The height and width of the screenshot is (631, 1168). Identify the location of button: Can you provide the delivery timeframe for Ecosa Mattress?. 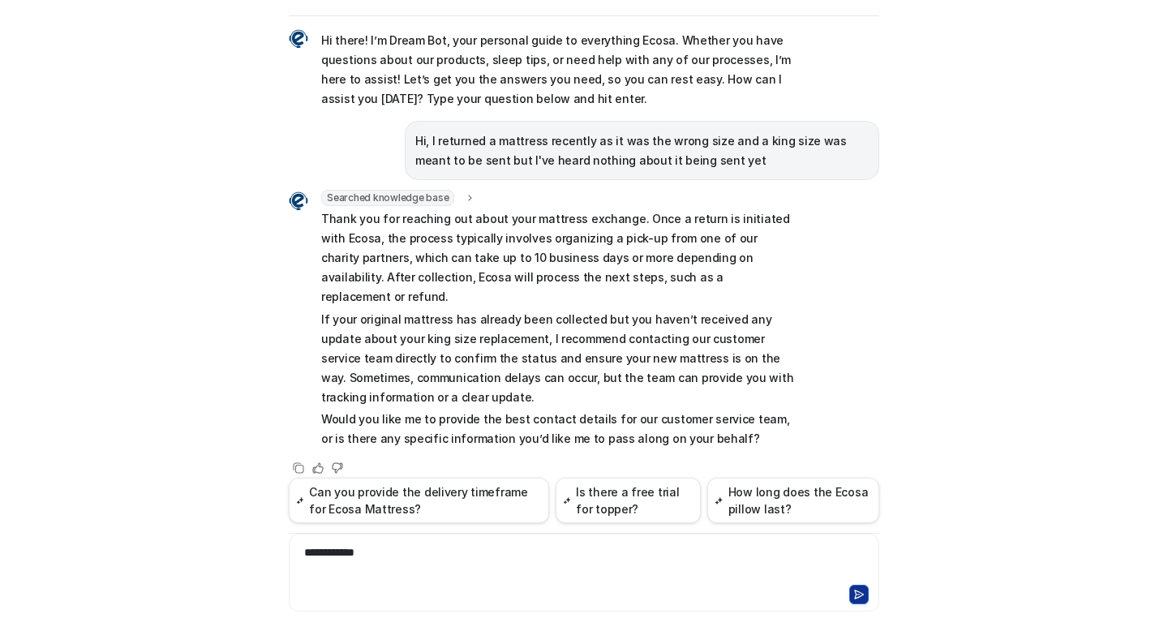
(418, 500).